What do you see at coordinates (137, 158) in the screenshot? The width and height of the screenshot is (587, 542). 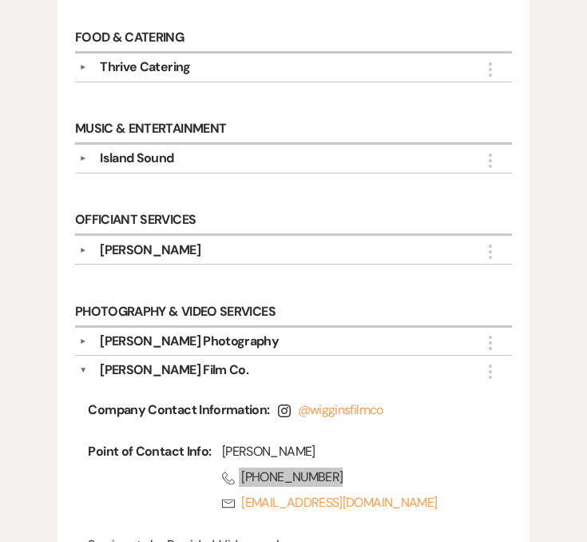 I see `div: Island Sound` at bounding box center [137, 158].